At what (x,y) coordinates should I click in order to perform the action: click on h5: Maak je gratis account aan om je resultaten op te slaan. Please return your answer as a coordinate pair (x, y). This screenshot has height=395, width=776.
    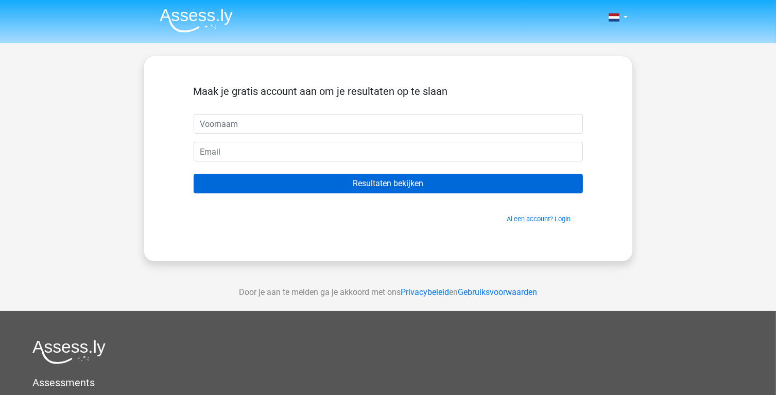
    Looking at the image, I should click on (388, 91).